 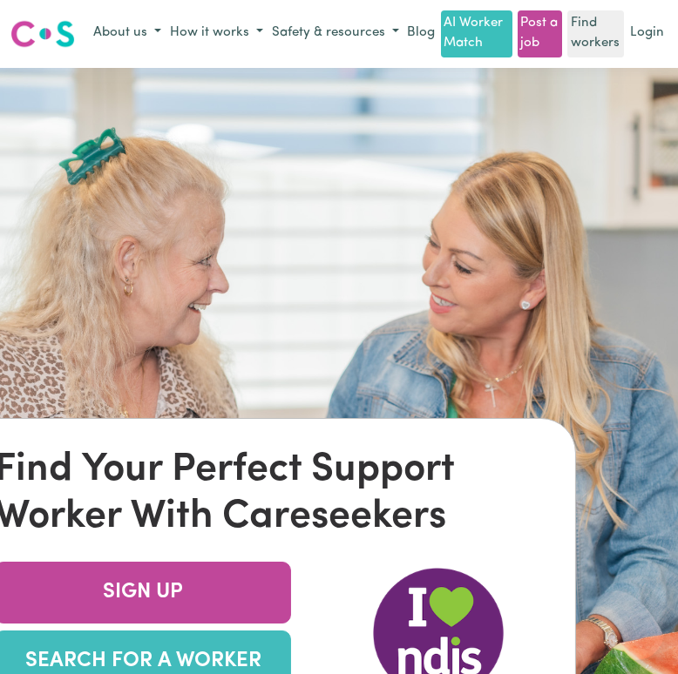 I want to click on button: How it works, so click(x=216, y=33).